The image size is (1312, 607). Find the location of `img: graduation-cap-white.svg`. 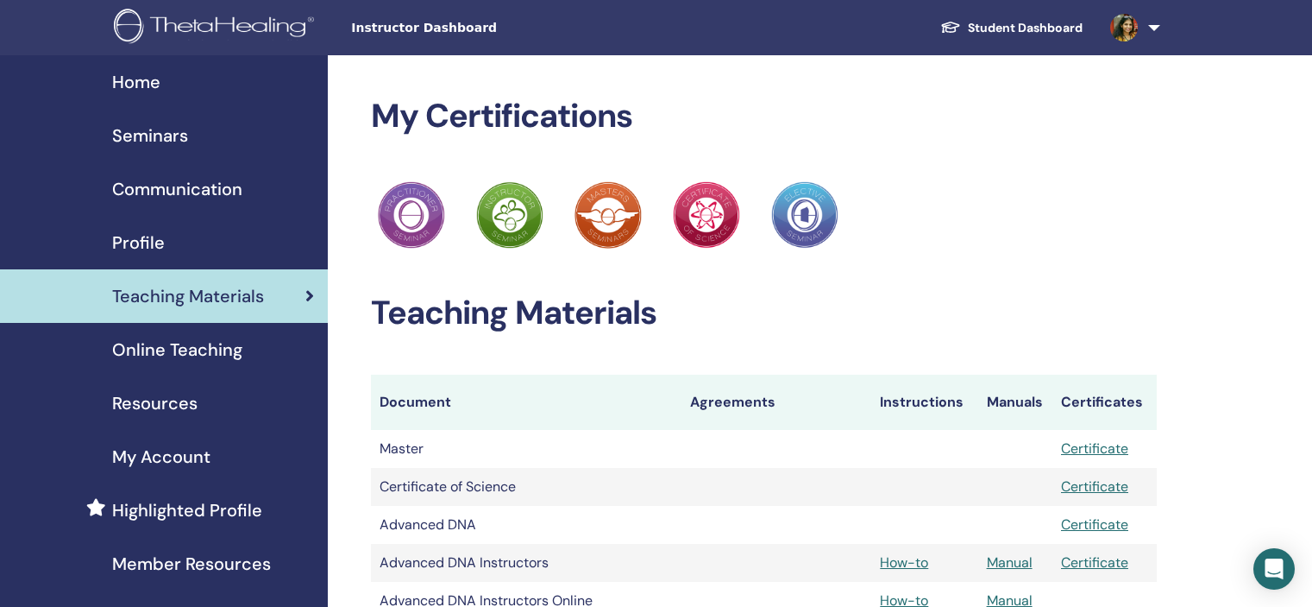

img: graduation-cap-white.svg is located at coordinates (951, 27).